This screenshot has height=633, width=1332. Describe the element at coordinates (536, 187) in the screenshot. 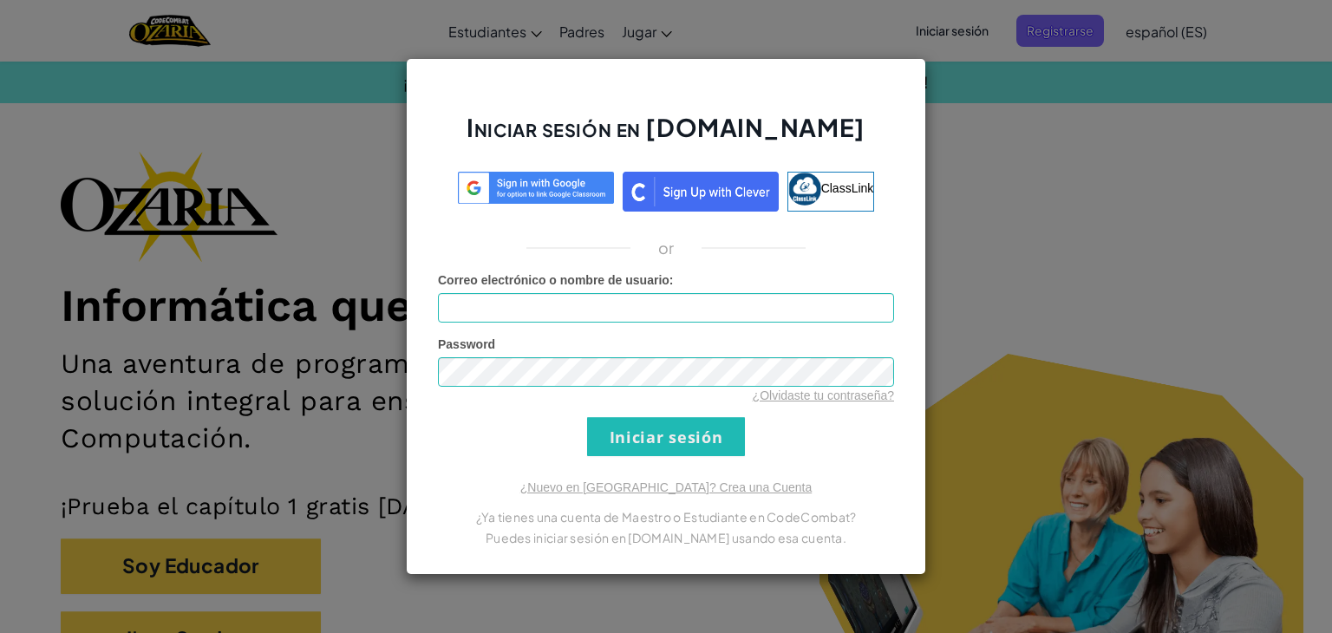

I see `img: log-in-google-sso.svg` at that location.